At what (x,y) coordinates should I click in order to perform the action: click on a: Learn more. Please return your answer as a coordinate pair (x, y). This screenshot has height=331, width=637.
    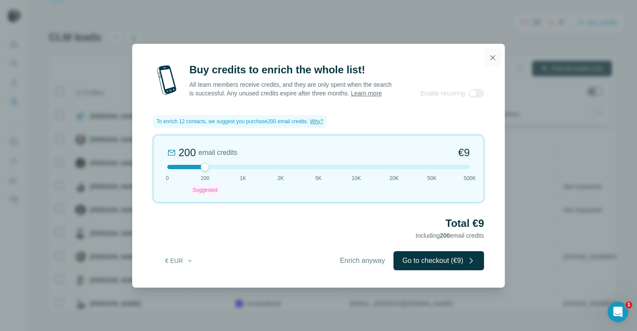
    Looking at the image, I should click on (367, 93).